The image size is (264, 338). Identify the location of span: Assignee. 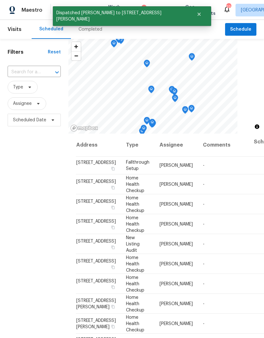
(22, 104).